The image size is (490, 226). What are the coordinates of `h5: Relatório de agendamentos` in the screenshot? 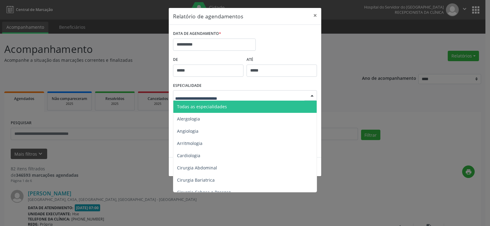 It's located at (208, 16).